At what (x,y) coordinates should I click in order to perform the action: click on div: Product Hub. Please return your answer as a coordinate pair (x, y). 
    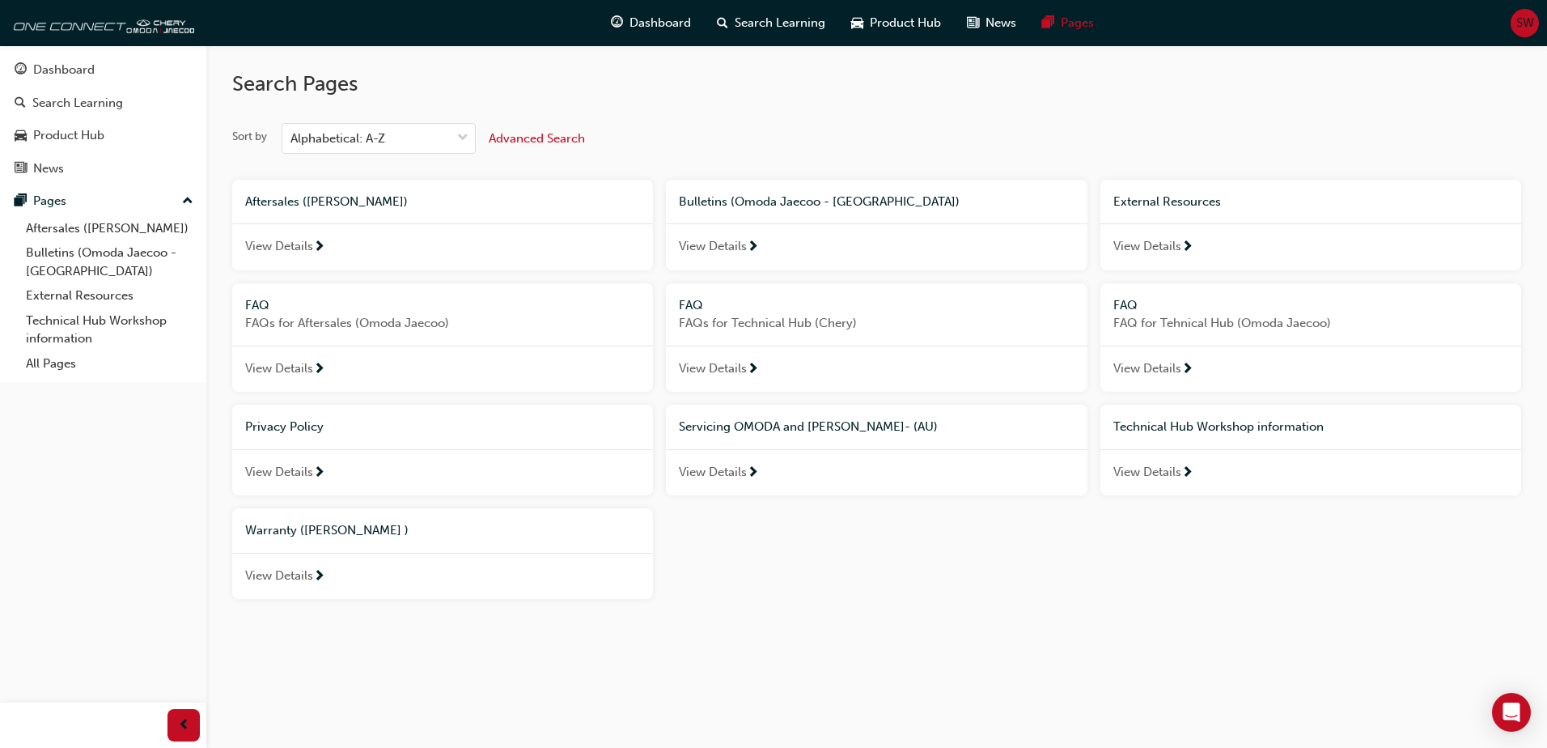
    Looking at the image, I should click on (69, 135).